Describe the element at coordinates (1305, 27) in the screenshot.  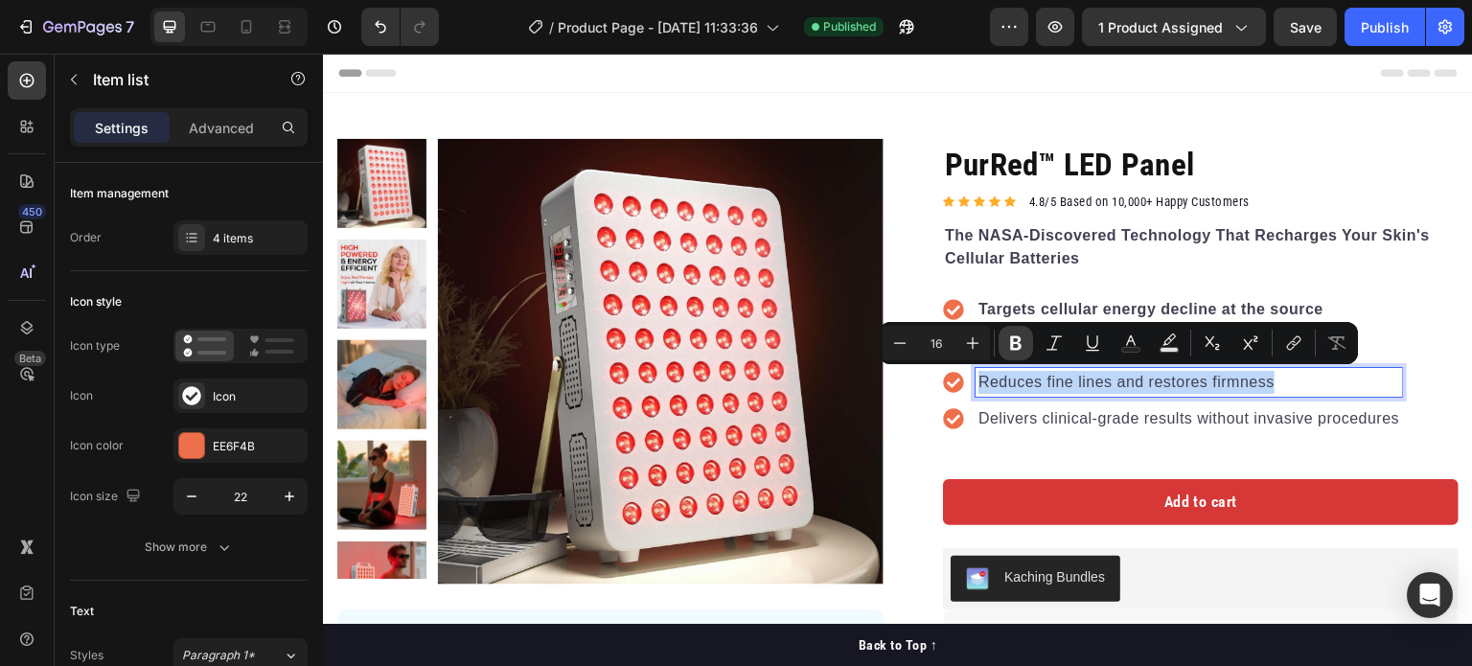
I see `button: Save` at that location.